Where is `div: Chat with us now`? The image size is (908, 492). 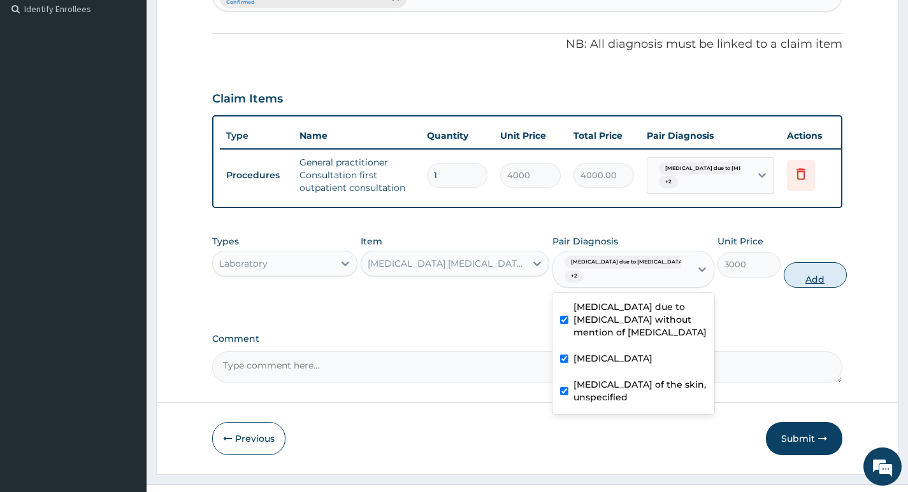
div: Chat with us now is located at coordinates (140, 80).